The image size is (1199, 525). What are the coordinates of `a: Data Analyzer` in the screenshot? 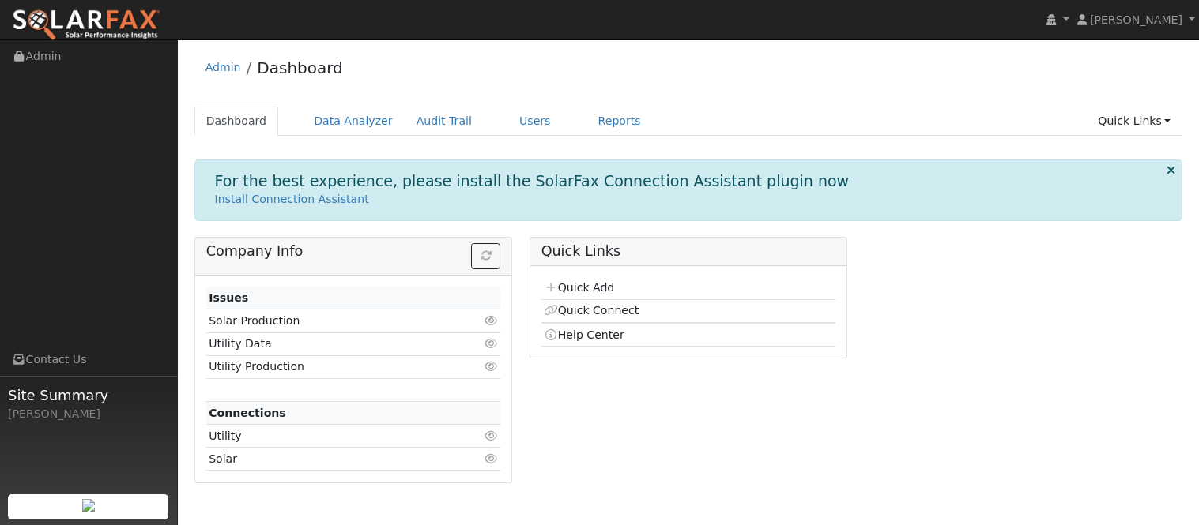 It's located at (353, 121).